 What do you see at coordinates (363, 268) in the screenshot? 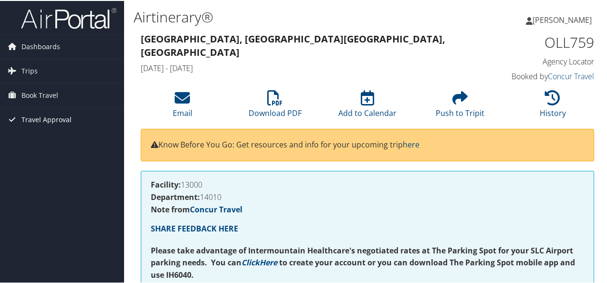
I see `strong: to create your account or you can download The Parking Spot mobile app and use IH6040.` at bounding box center [363, 268].